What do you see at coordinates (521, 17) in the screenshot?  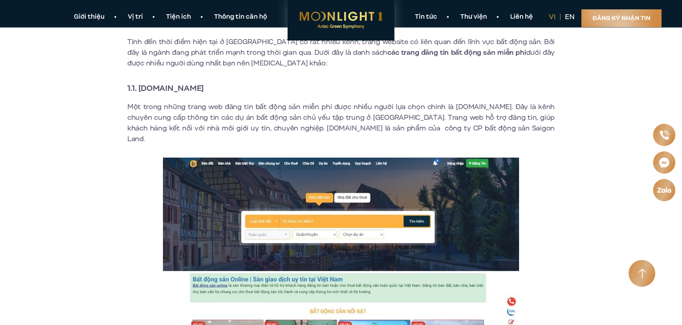 I see `a: Liên hệ` at bounding box center [521, 17].